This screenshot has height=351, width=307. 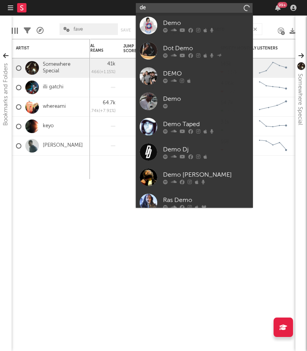 I want to click on div: 80.1, so click(x=139, y=68).